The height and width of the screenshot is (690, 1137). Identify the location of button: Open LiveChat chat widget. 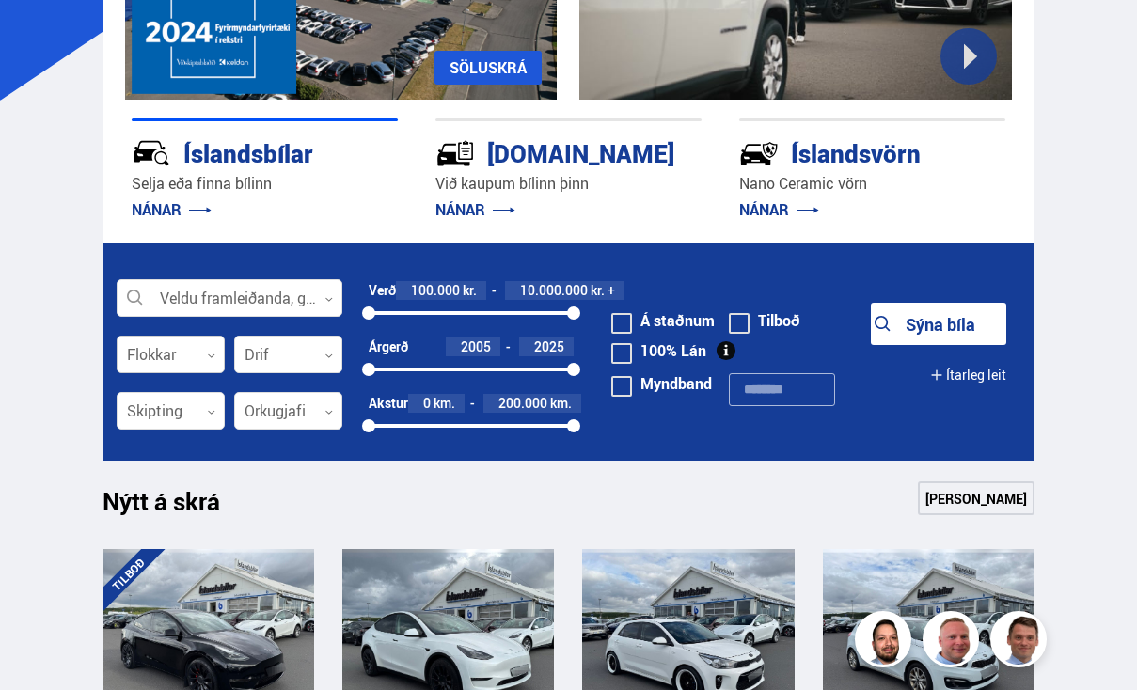
(43, 36).